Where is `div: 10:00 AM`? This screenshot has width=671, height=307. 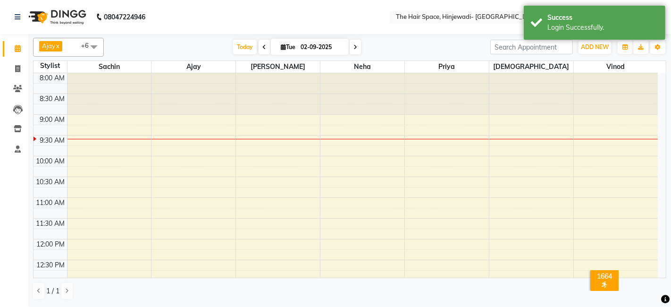 div: 10:00 AM is located at coordinates (50, 161).